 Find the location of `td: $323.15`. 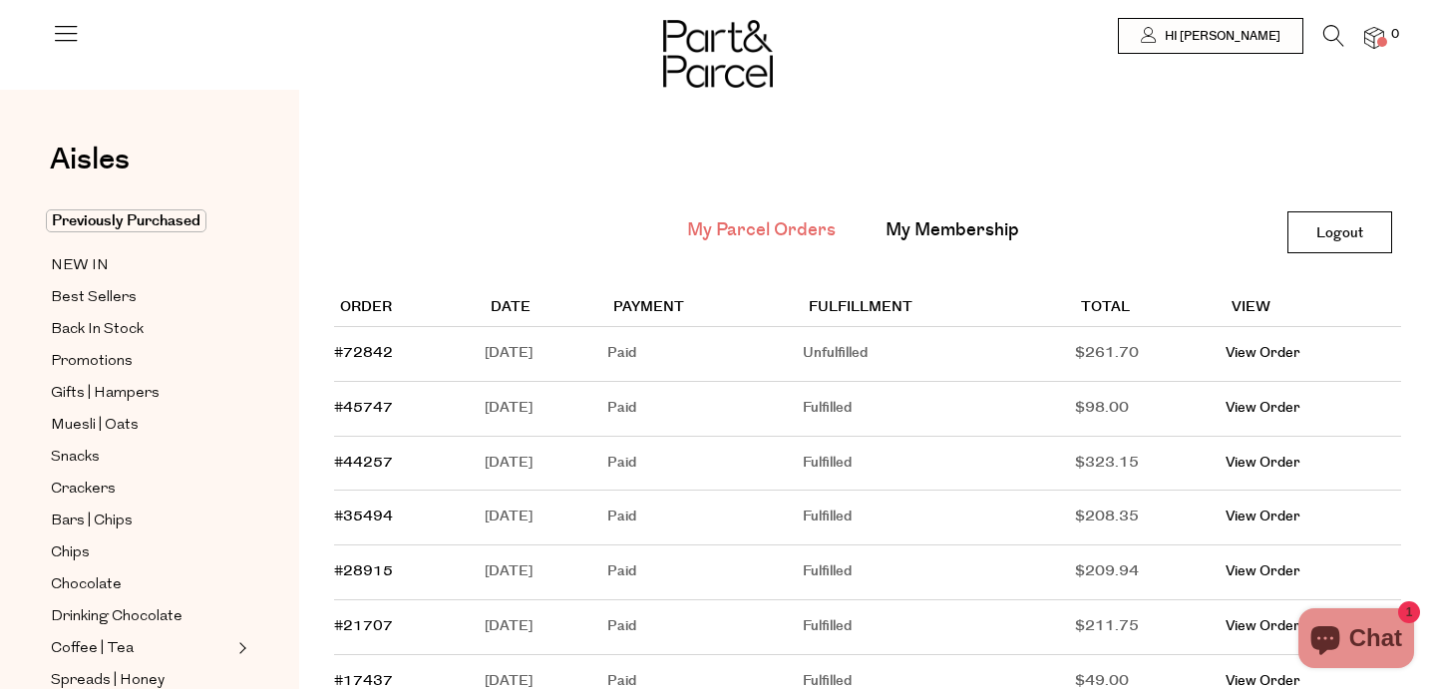

td: $323.15 is located at coordinates (1150, 464).